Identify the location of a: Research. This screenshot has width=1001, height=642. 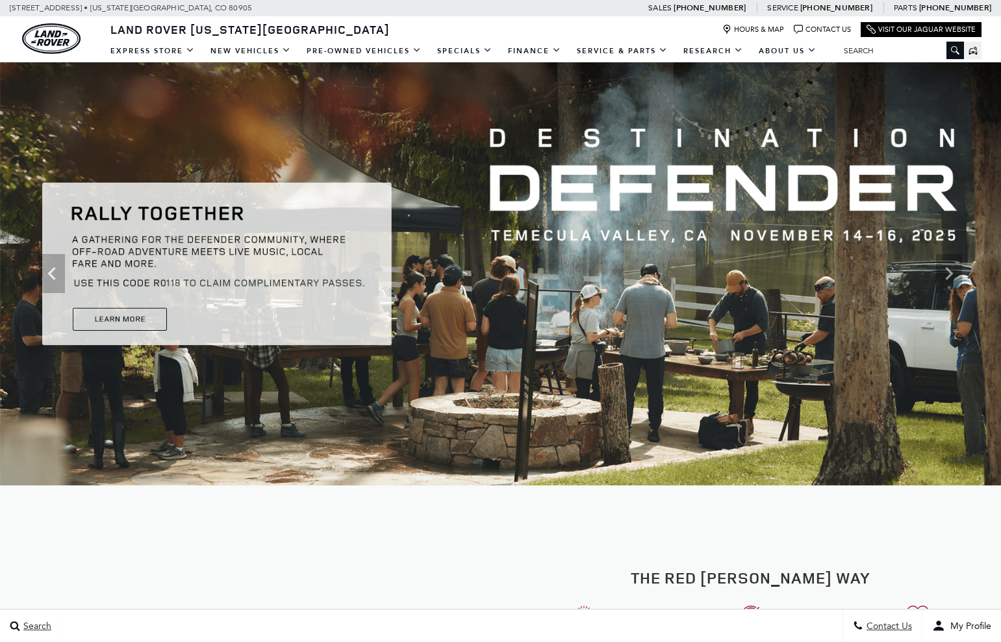
(713, 51).